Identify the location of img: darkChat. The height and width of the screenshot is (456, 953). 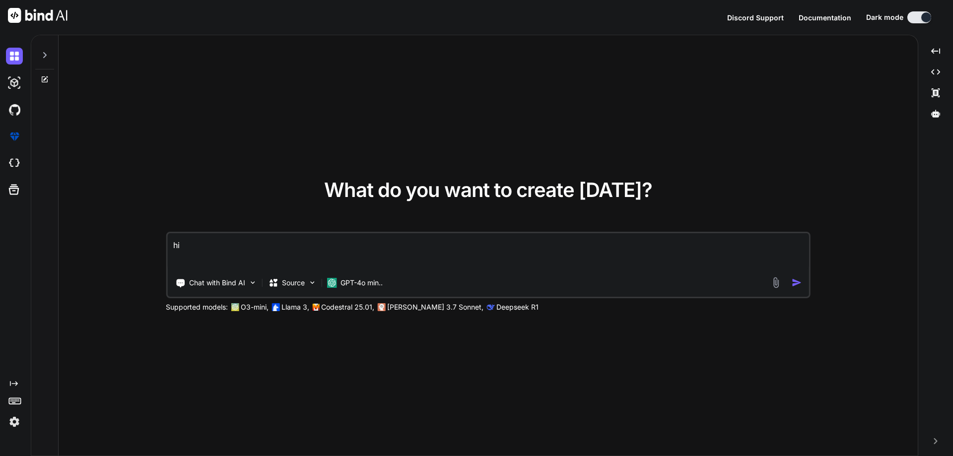
(14, 56).